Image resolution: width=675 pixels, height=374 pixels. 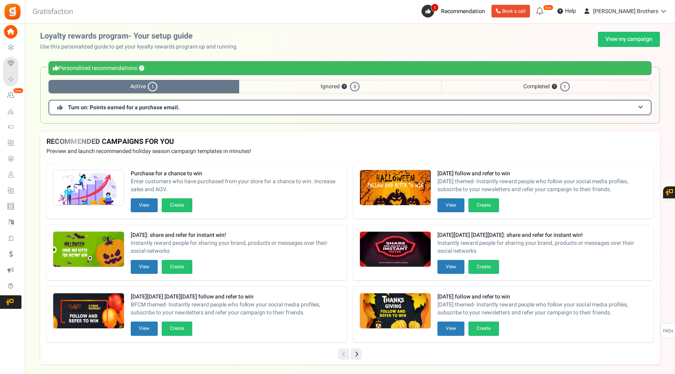 I want to click on a: 1 Recommendation, so click(x=455, y=11).